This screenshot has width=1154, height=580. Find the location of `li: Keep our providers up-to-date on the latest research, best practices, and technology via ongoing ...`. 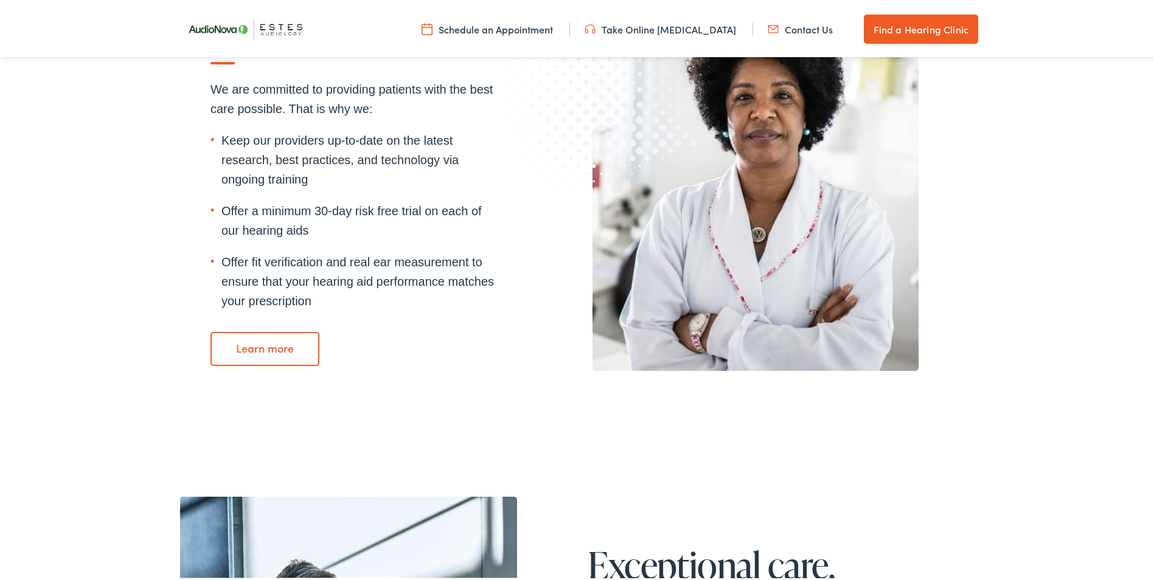

li: Keep our providers up-to-date on the latest research, best practices, and technology via ongoing ... is located at coordinates (357, 158).